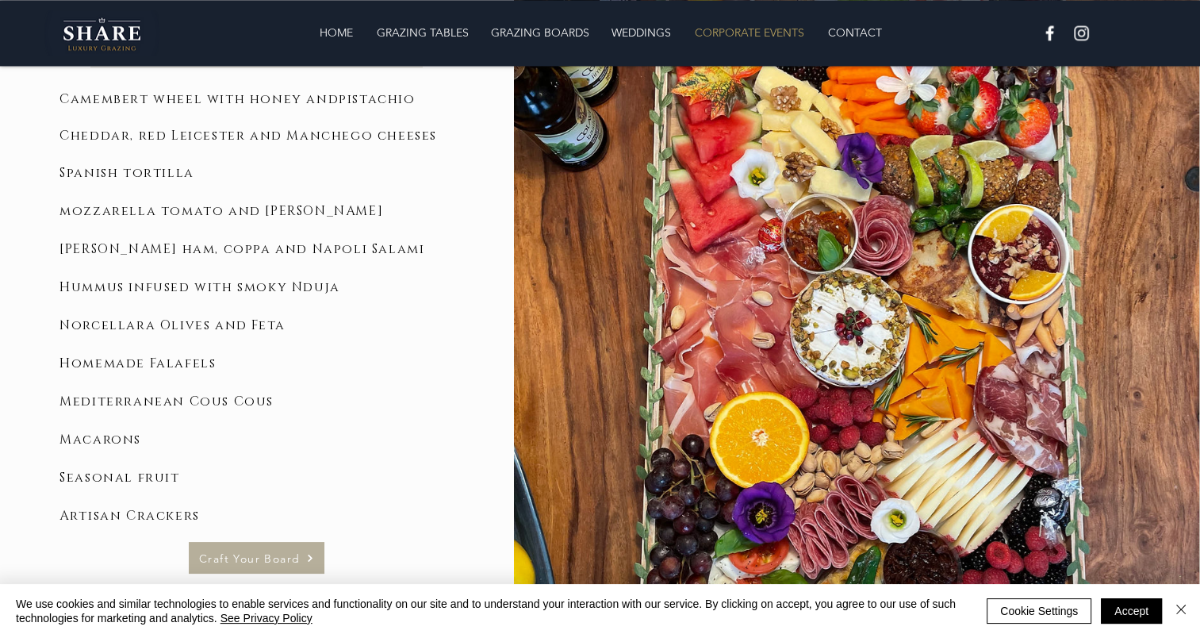 The width and height of the screenshot is (1200, 638). Describe the element at coordinates (422, 33) in the screenshot. I see `a: GRAZING TABLES` at that location.